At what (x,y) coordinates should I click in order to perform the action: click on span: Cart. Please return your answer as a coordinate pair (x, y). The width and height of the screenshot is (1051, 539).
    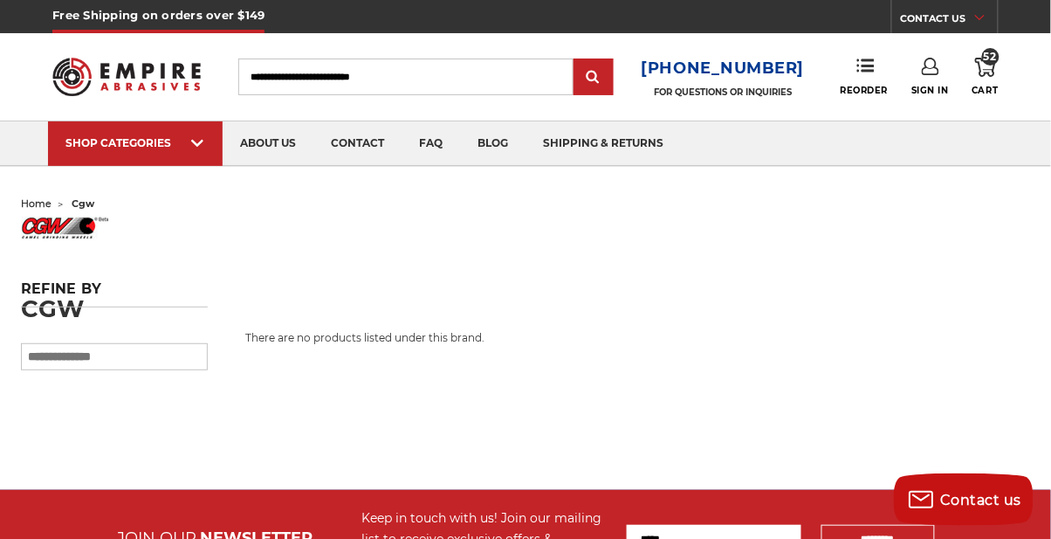
    Looking at the image, I should click on (986, 90).